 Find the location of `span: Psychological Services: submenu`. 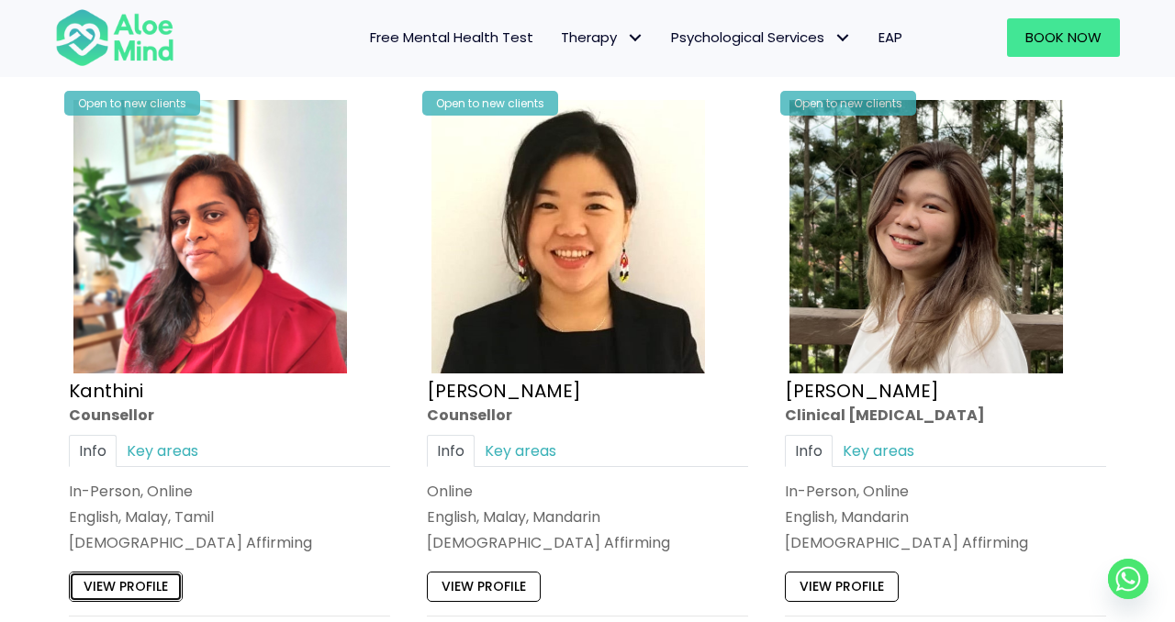

span: Psychological Services: submenu is located at coordinates (842, 38).